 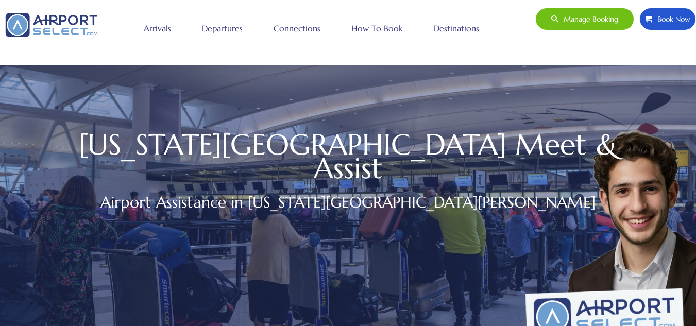 What do you see at coordinates (297, 28) in the screenshot?
I see `a: Connections` at bounding box center [297, 28].